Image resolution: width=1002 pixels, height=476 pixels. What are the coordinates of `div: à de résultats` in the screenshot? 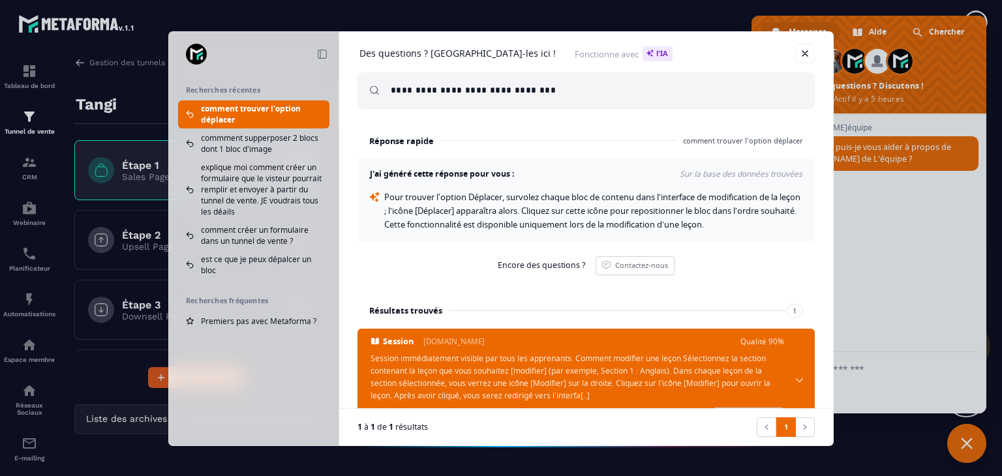 It's located at (555, 427).